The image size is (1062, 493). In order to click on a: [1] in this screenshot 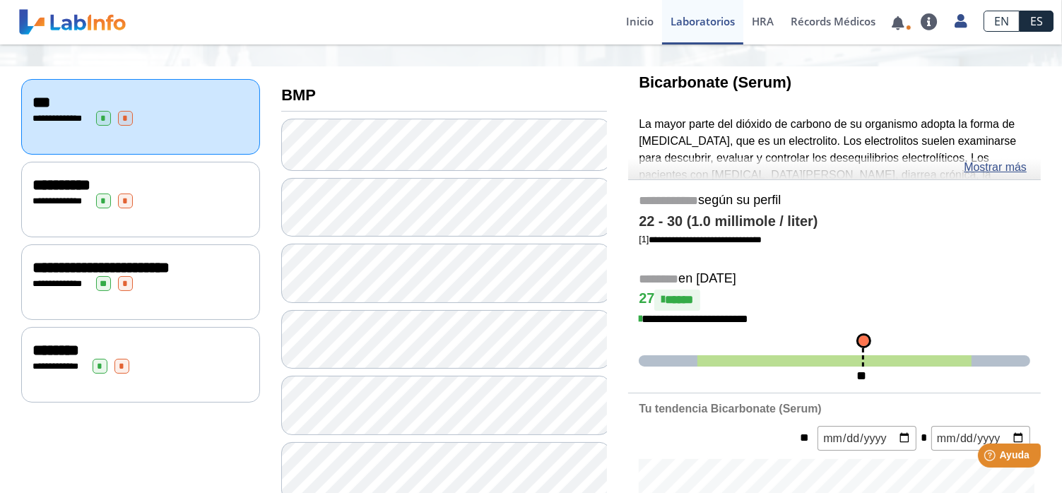, I will do `click(700, 239)`.